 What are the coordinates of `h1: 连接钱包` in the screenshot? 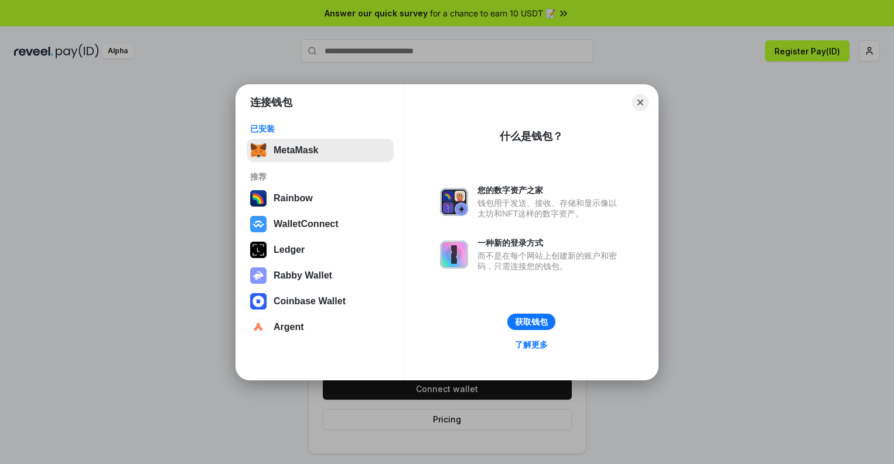 It's located at (271, 102).